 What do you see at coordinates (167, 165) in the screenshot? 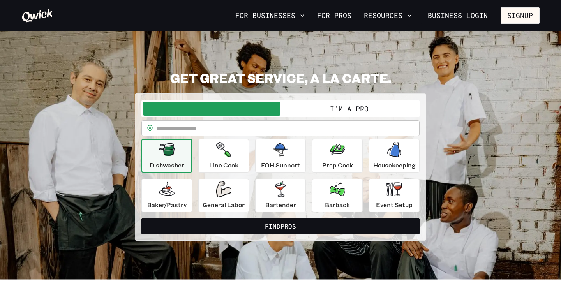
I see `p: Dishwasher` at bounding box center [167, 165].